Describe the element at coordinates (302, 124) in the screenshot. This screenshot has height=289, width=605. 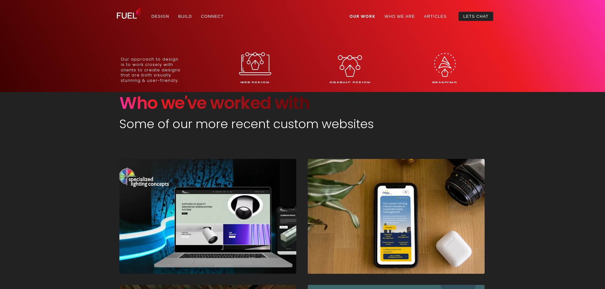
I see `p: Some of our more recent custom websites` at that location.